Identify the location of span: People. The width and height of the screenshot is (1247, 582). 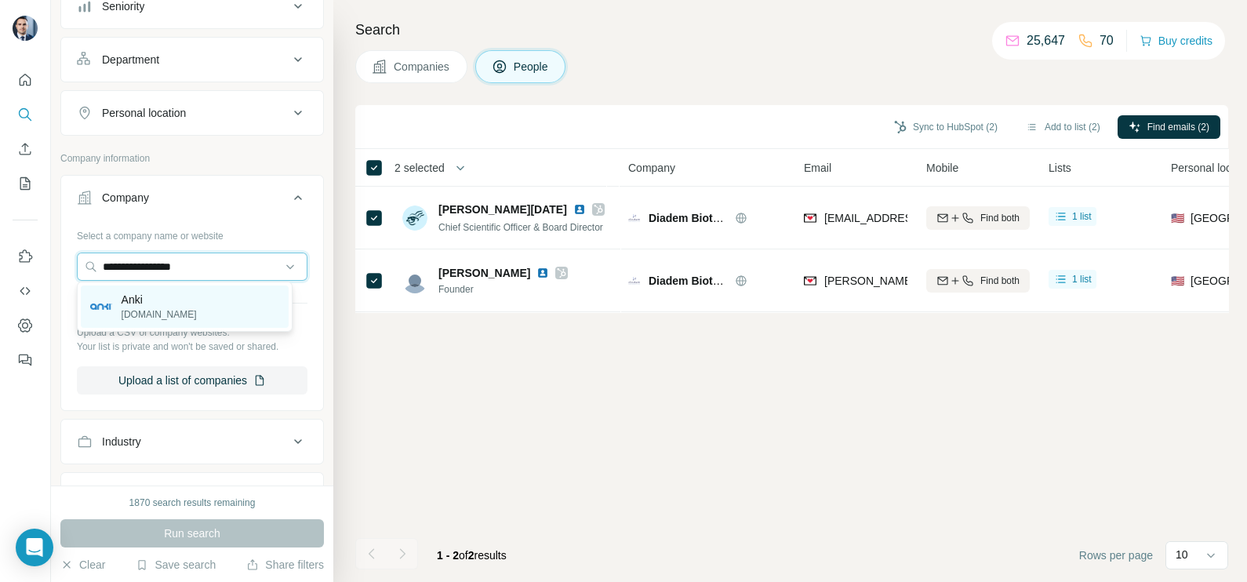
(532, 67).